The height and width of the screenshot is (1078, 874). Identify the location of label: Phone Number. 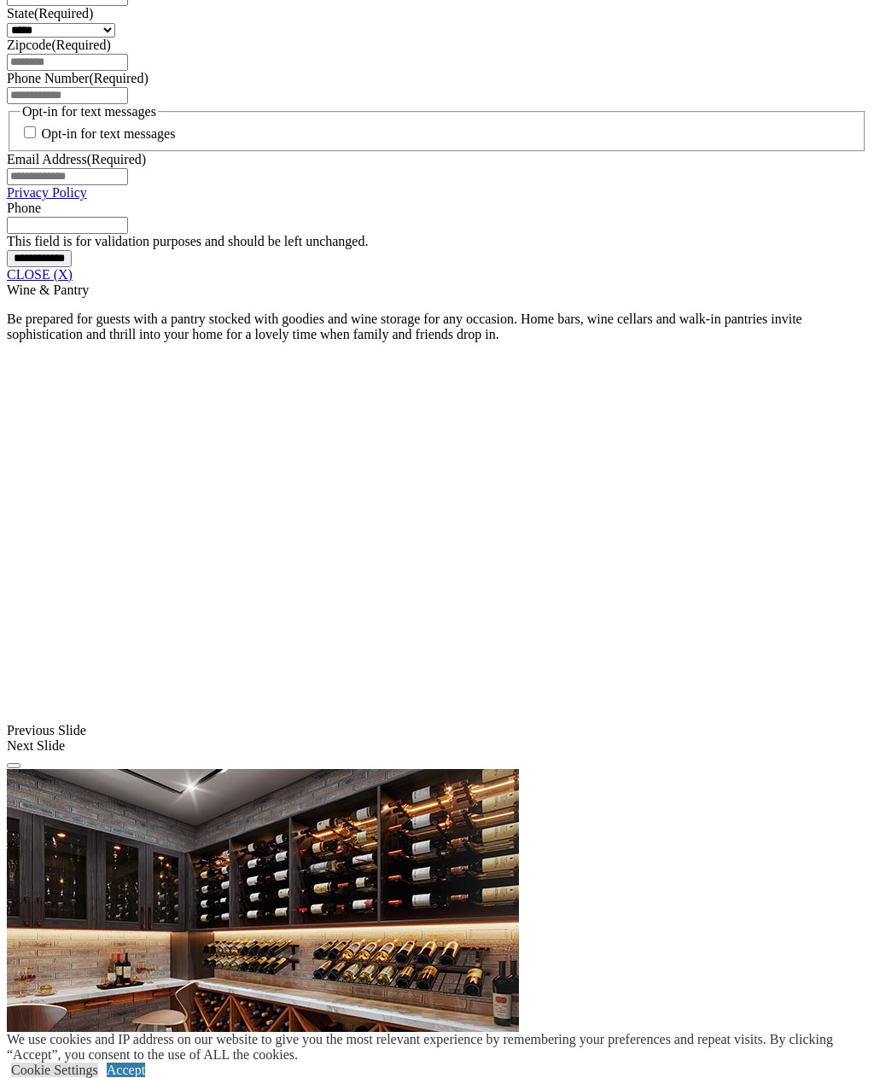
(78, 78).